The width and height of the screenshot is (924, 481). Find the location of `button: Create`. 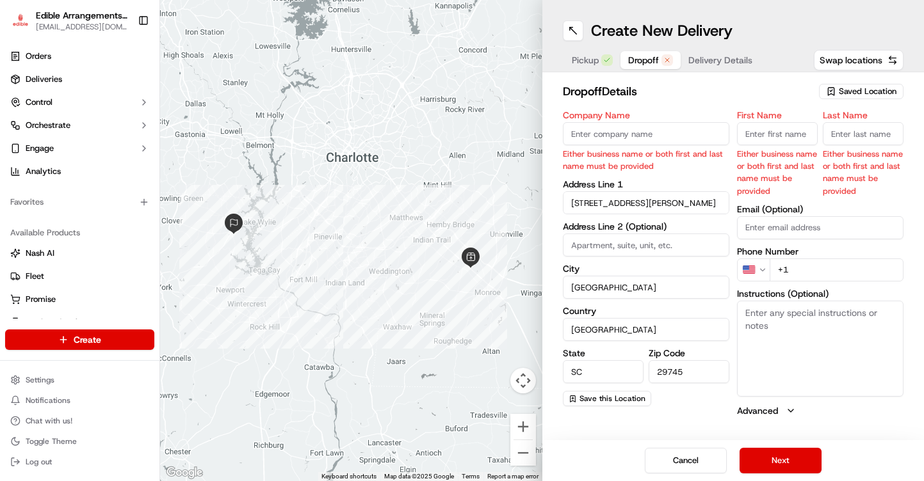

button: Create is located at coordinates (79, 340).